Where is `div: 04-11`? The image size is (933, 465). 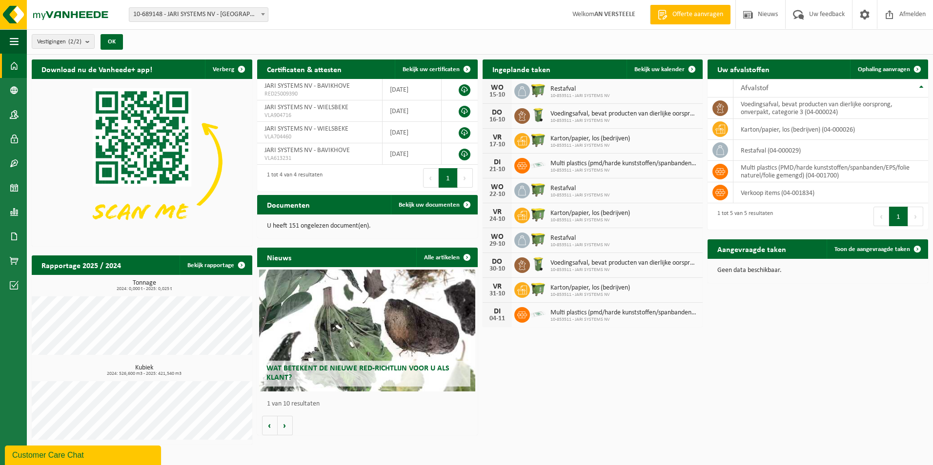
div: 04-11 is located at coordinates (497, 319).